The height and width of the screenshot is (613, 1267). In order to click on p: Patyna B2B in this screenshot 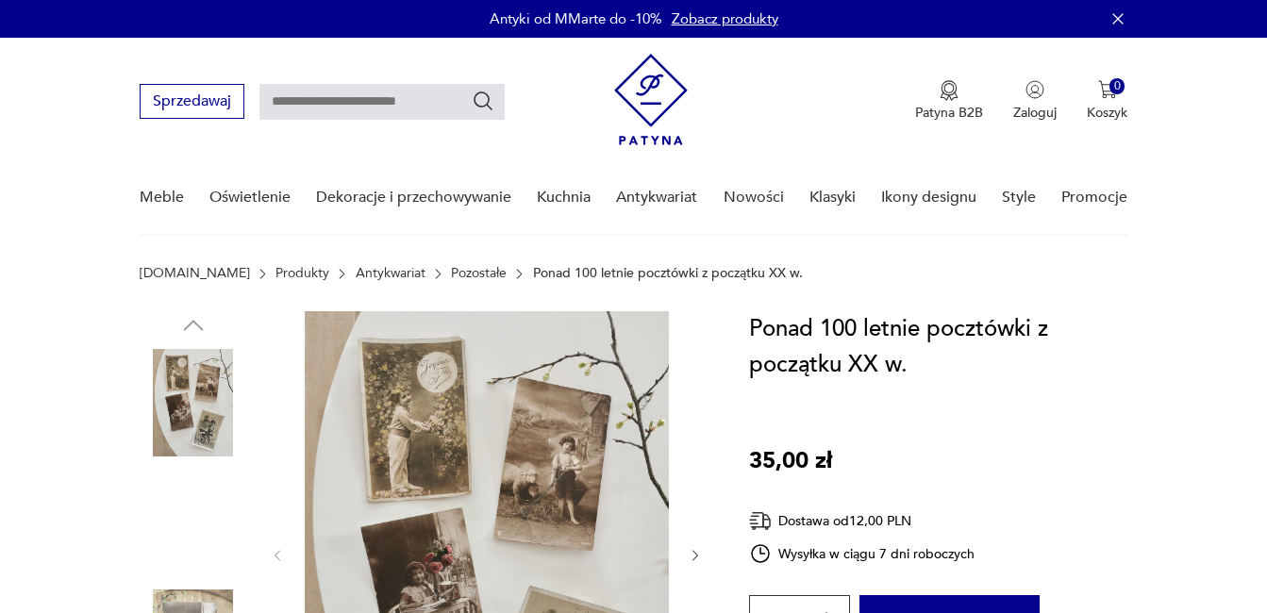, I will do `click(949, 112)`.